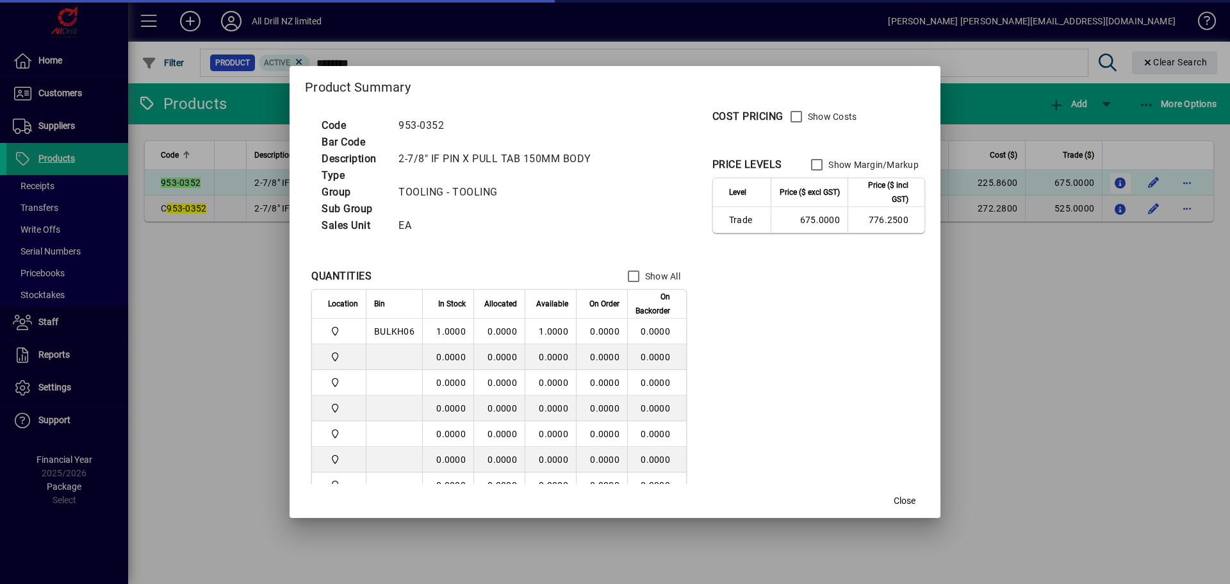 Image resolution: width=1230 pixels, height=584 pixels. What do you see at coordinates (500, 304) in the screenshot?
I see `span: Allocated` at bounding box center [500, 304].